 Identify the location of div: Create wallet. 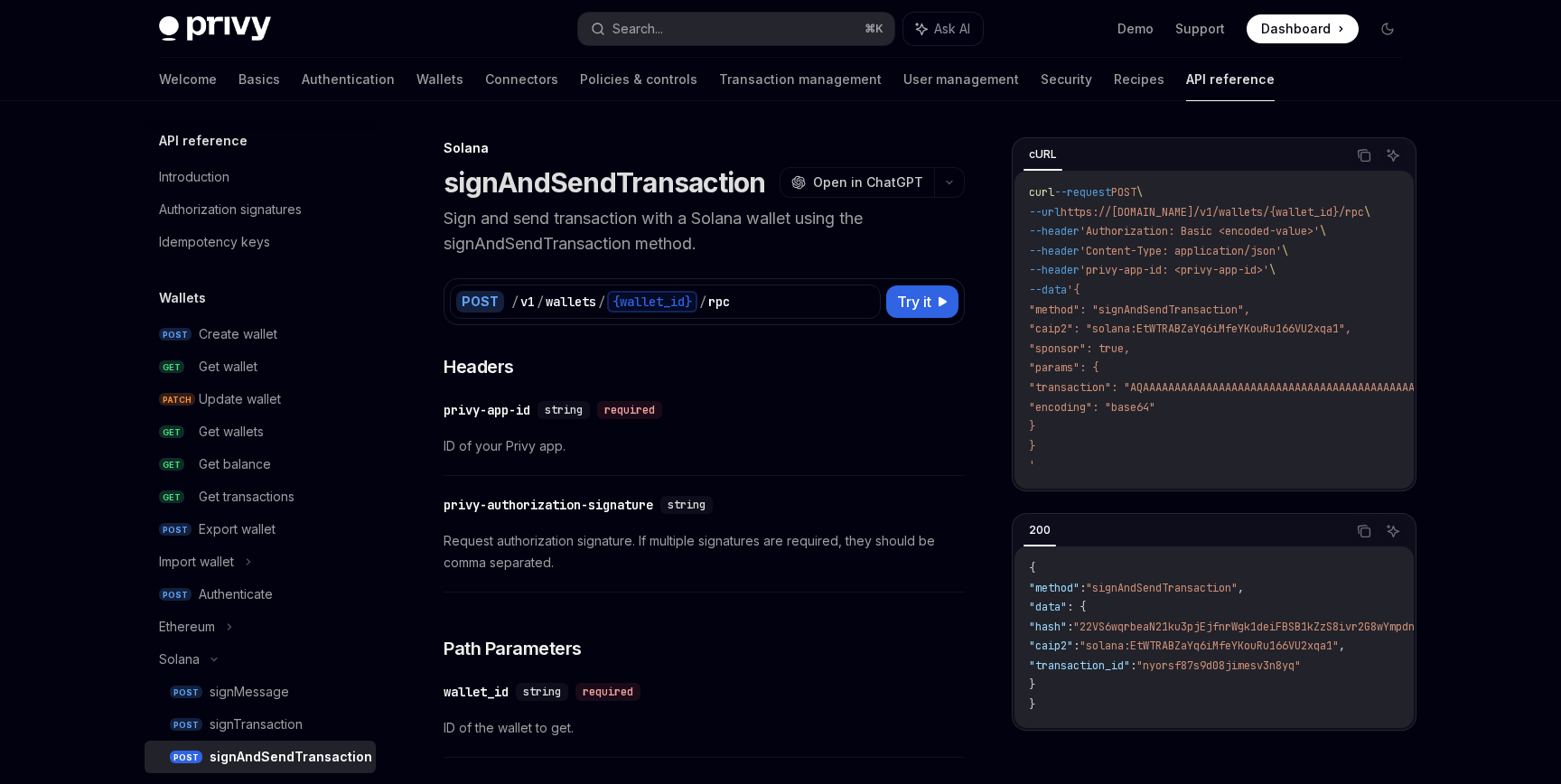
(238, 334).